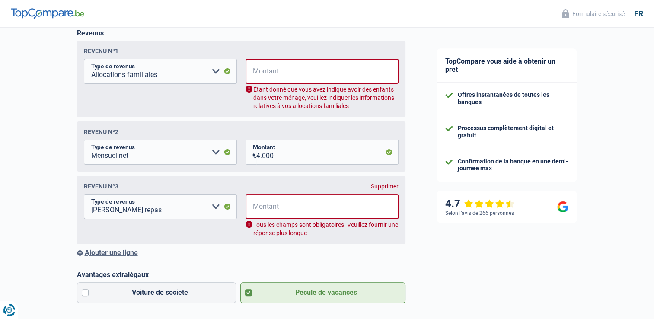 This screenshot has width=654, height=319. Describe the element at coordinates (513, 165) in the screenshot. I see `div: Confirmation de la banque en une demi-journée max` at that location.